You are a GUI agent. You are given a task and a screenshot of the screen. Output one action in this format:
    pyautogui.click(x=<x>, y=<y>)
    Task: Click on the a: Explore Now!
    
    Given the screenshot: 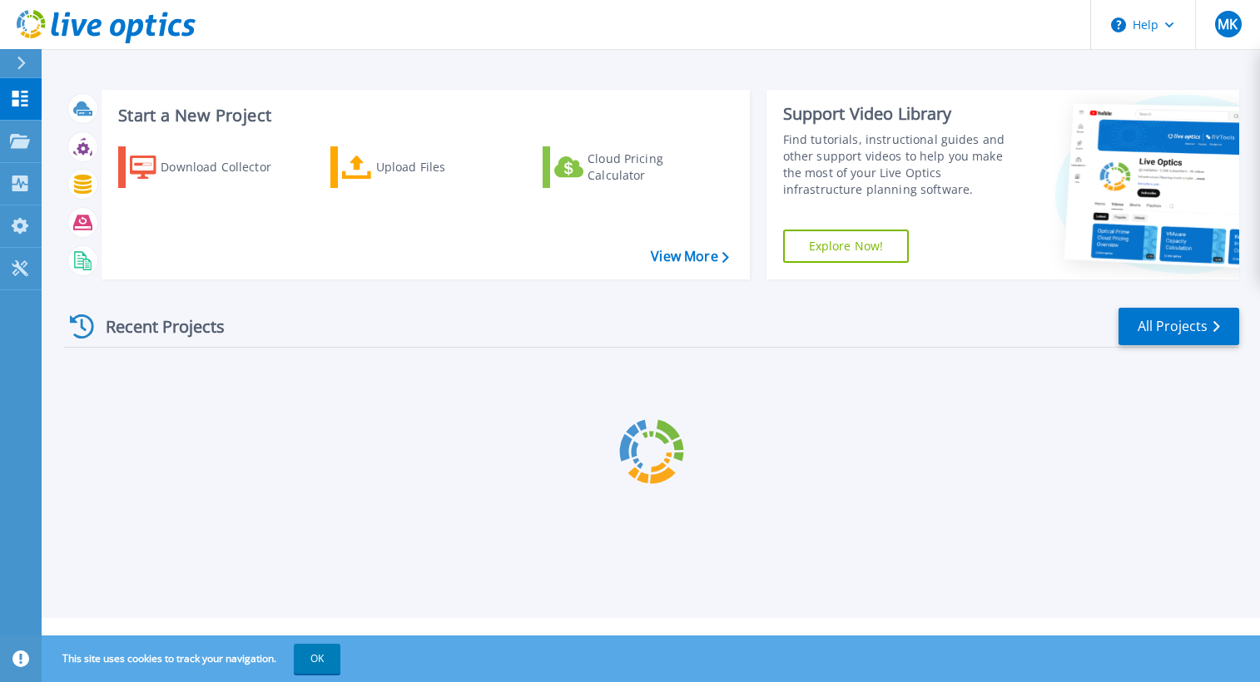 What is the action you would take?
    pyautogui.click(x=846, y=246)
    